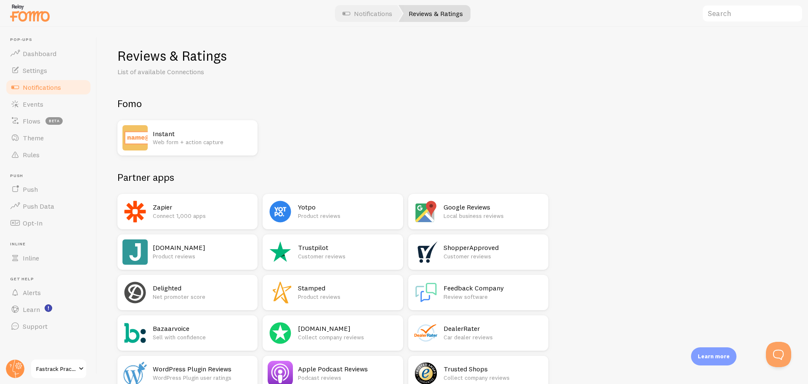 This screenshot has width=808, height=384. Describe the element at coordinates (426, 211) in the screenshot. I see `img: Google Reviews` at that location.